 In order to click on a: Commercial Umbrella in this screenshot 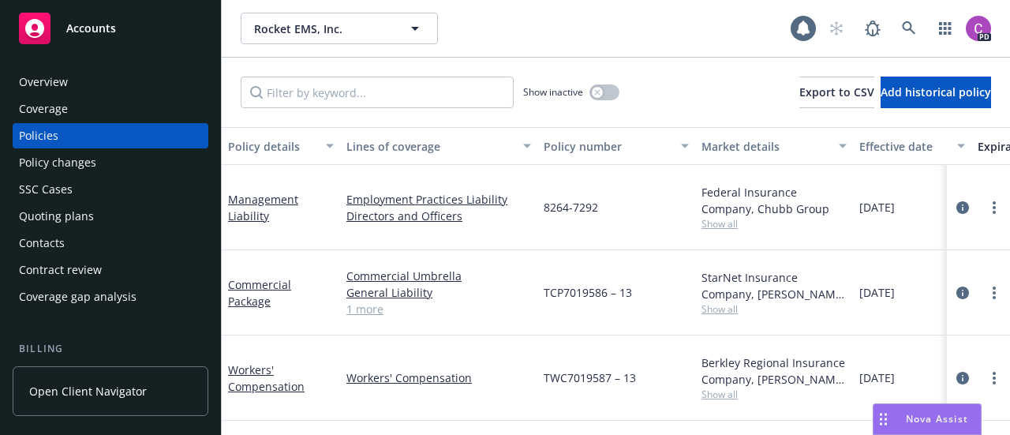, I will do `click(439, 275)`.